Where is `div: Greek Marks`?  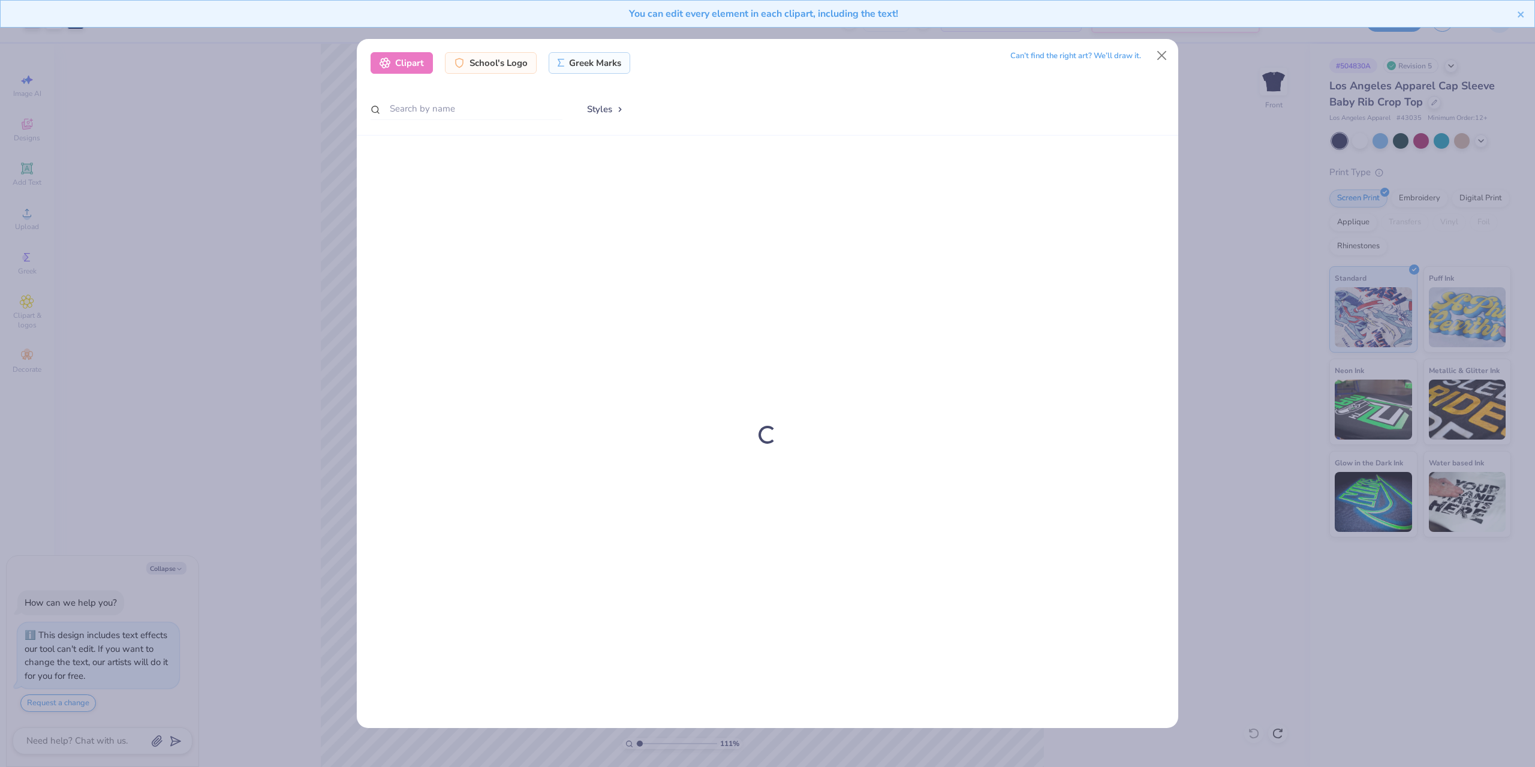
div: Greek Marks is located at coordinates (589, 63).